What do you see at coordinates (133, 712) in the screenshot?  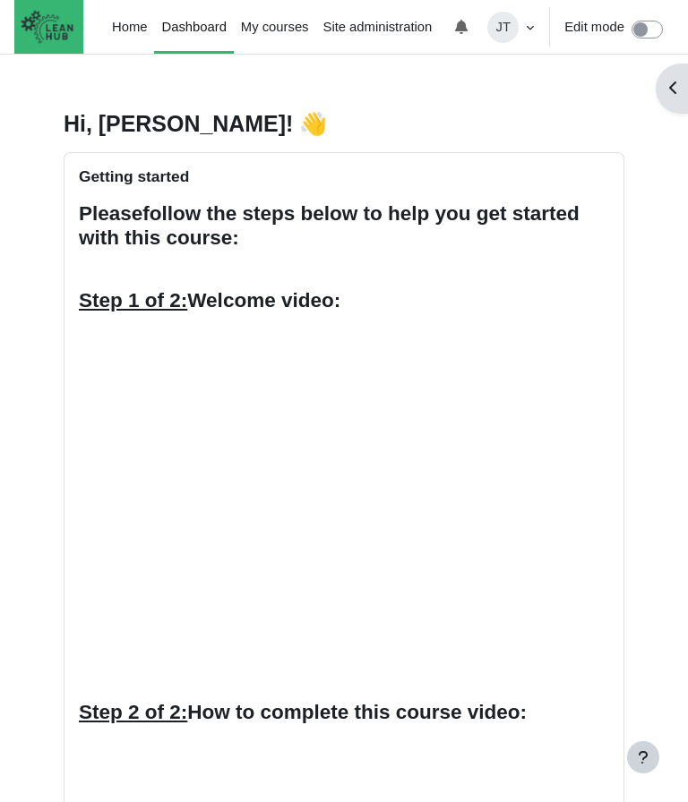 I see `u: Step 2 of 2:` at bounding box center [133, 712].